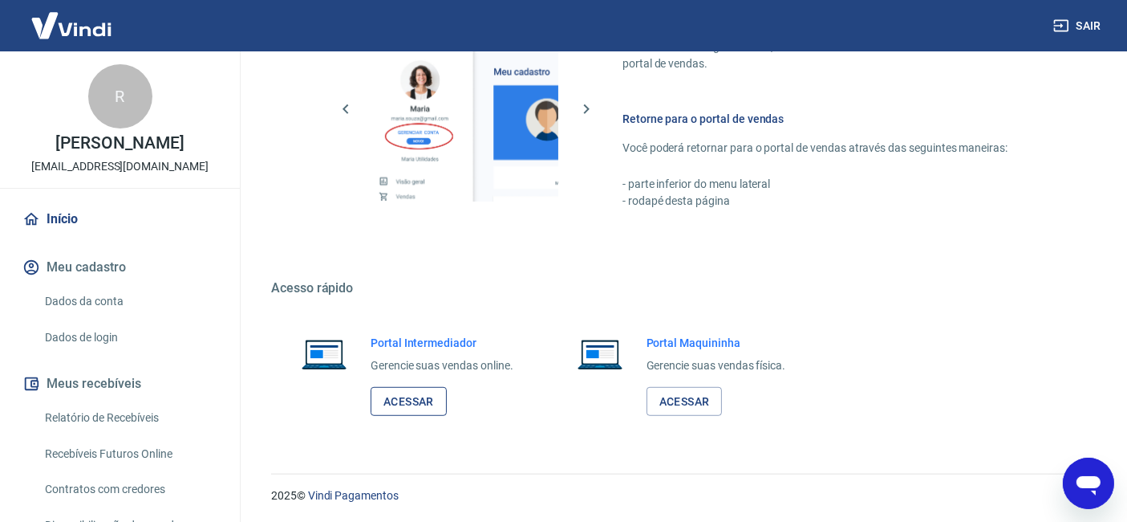  Describe the element at coordinates (442, 343) in the screenshot. I see `h6: Portal Intermediador` at that location.